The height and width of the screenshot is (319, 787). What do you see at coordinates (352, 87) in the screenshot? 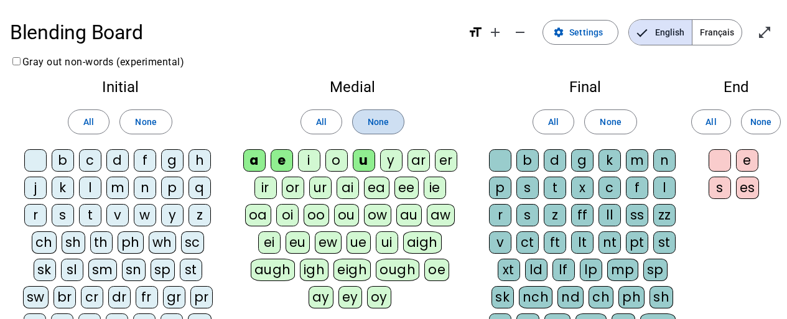
I see `h2: Medial` at bounding box center [352, 87].